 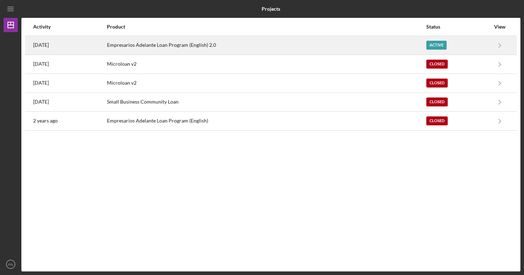 I want to click on time: 2025-08-30 22:31, so click(x=41, y=45).